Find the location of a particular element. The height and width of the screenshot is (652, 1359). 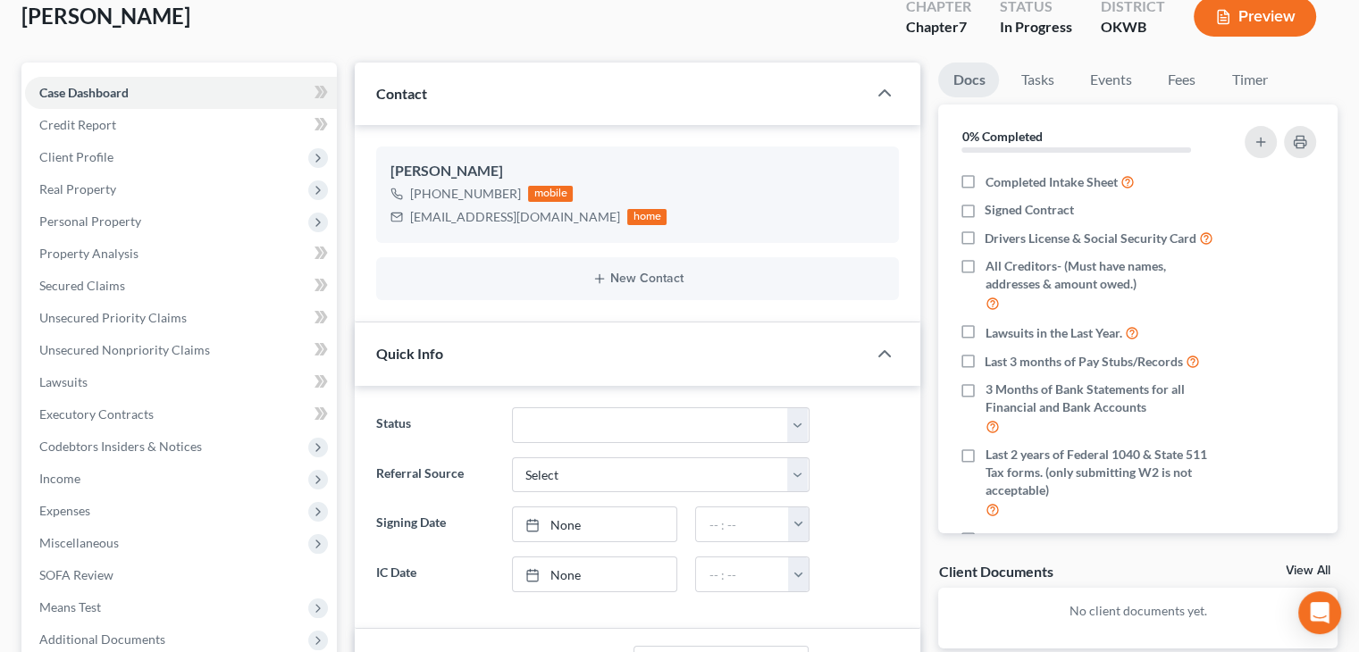

span: Credit Report is located at coordinates (78, 124).